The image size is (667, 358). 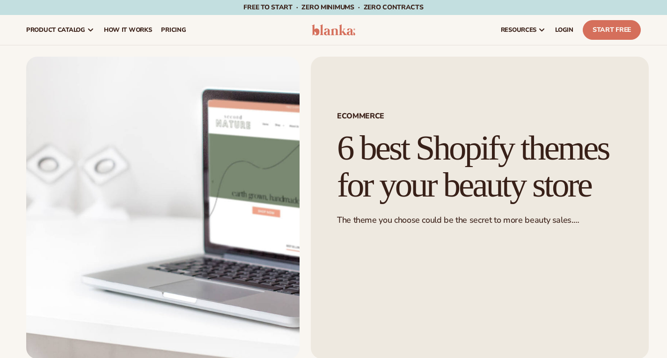 What do you see at coordinates (173, 30) in the screenshot?
I see `a: pricing` at bounding box center [173, 30].